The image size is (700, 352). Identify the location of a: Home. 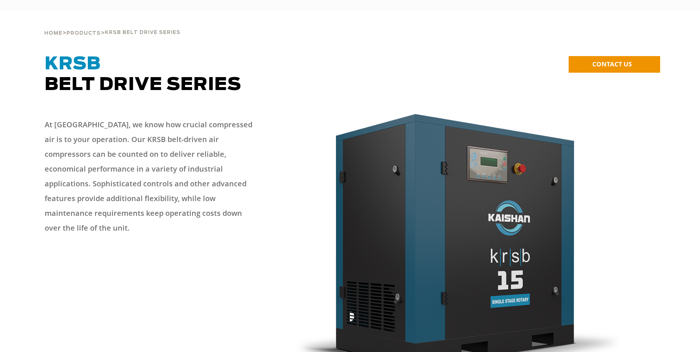
(53, 33).